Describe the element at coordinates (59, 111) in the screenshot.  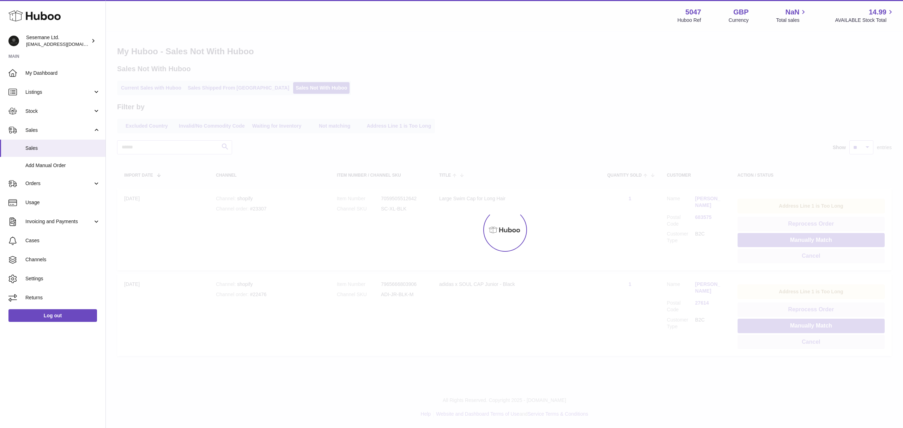
I see `span: Stock` at that location.